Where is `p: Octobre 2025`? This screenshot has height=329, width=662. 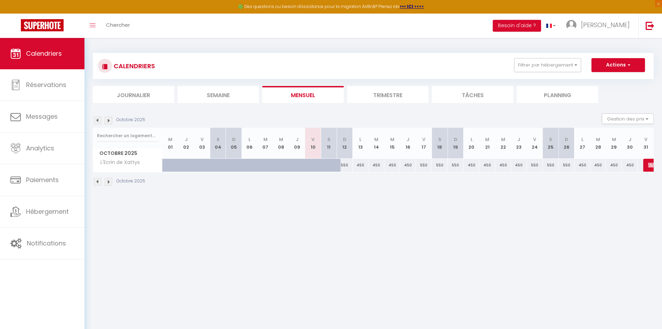
p: Octobre 2025 is located at coordinates (131, 120).